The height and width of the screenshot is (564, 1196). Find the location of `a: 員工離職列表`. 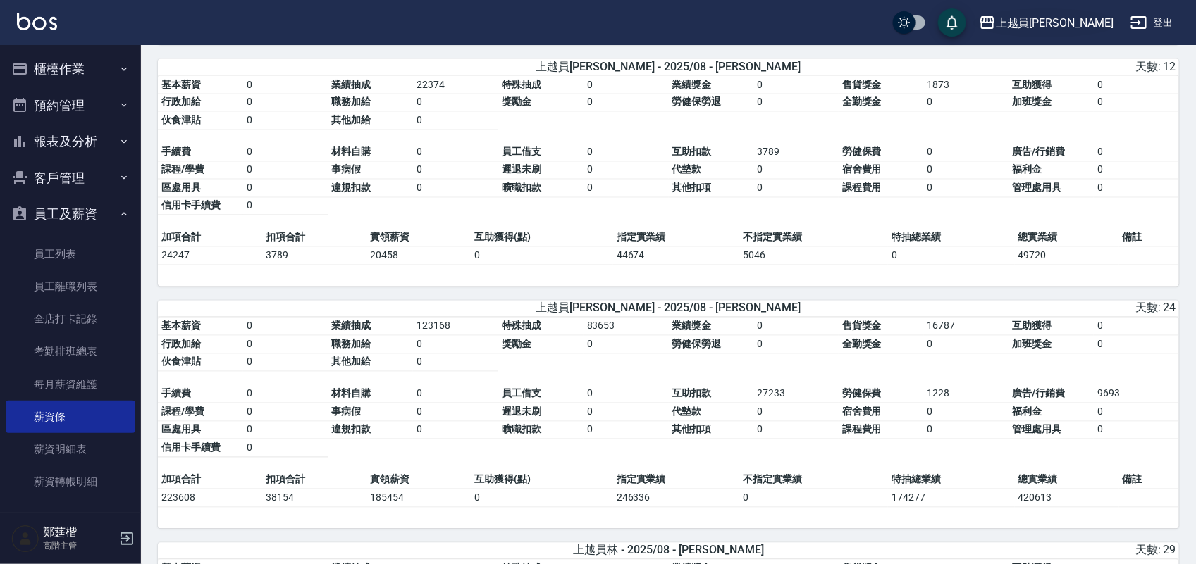

a: 員工離職列表 is located at coordinates (70, 287).